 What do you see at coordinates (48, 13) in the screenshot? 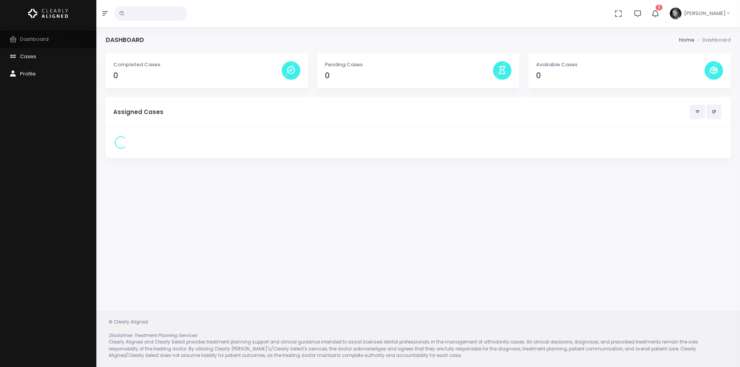
I see `a: Logo Horizontal` at bounding box center [48, 13].